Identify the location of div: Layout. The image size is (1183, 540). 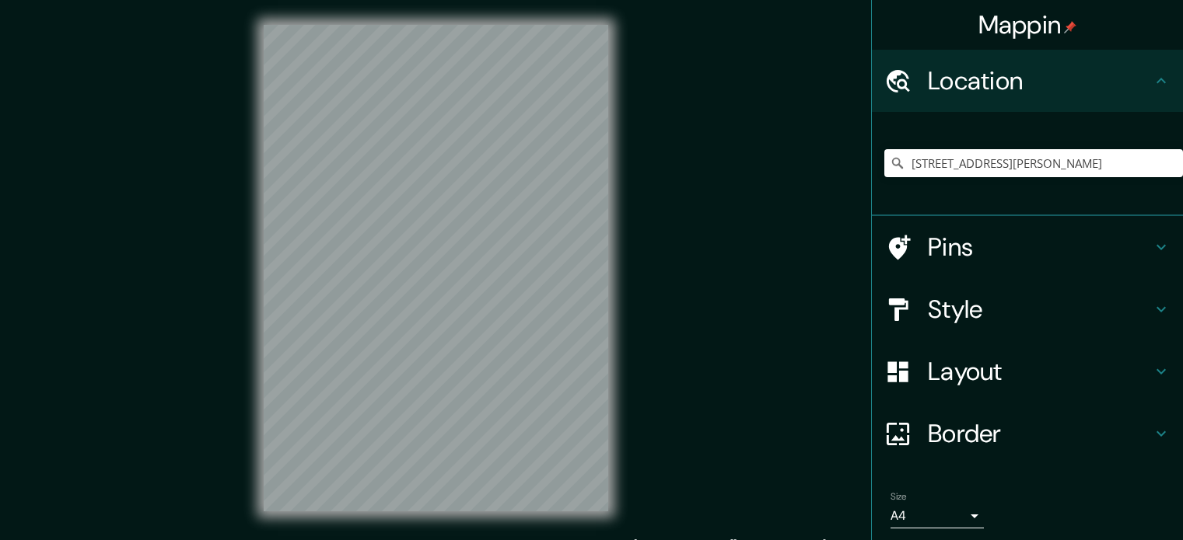
(1027, 372).